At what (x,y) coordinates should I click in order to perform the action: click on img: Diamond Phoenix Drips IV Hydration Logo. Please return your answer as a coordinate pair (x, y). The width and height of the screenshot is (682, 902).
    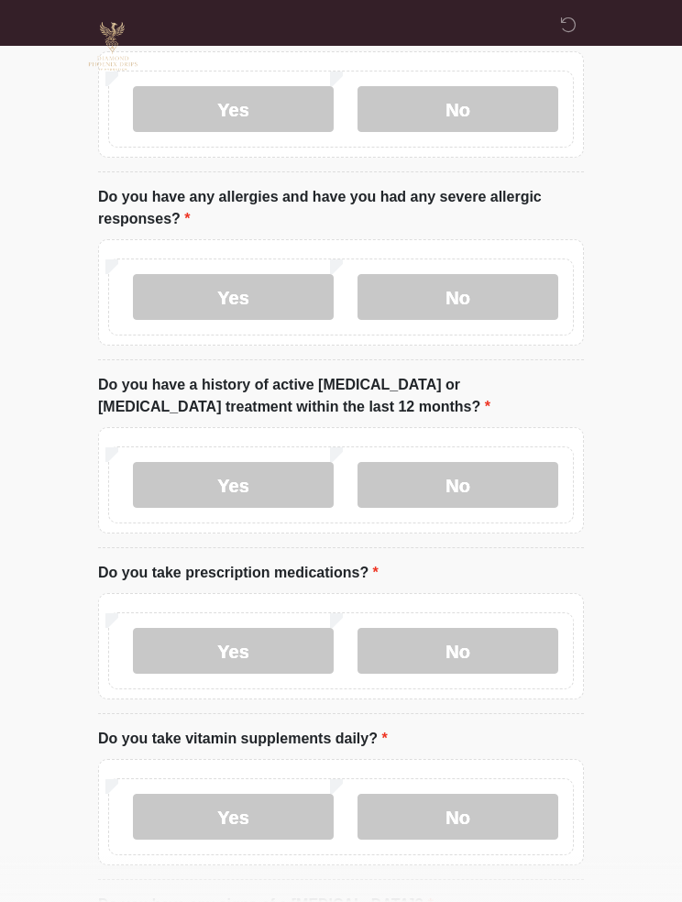
    Looking at the image, I should click on (113, 47).